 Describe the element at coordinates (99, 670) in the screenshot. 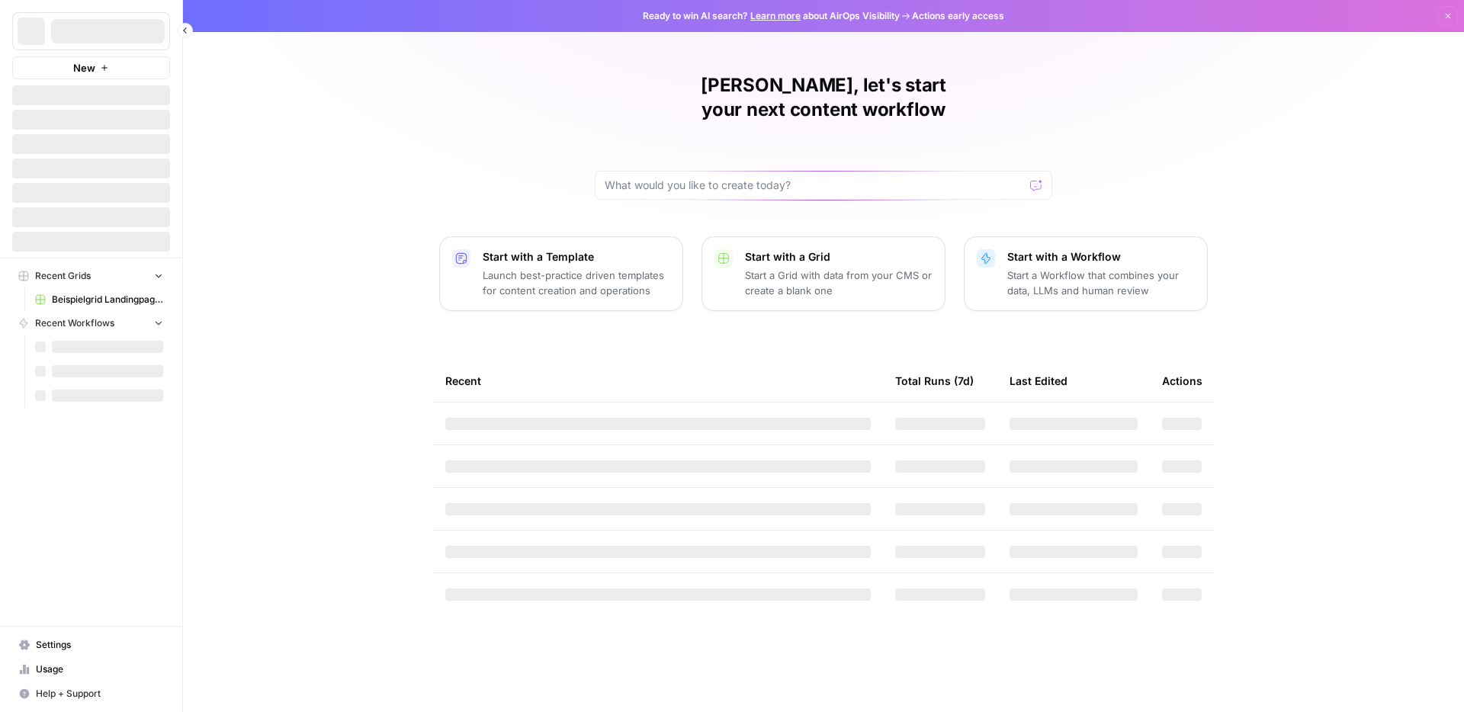

I see `span: Usage` at that location.